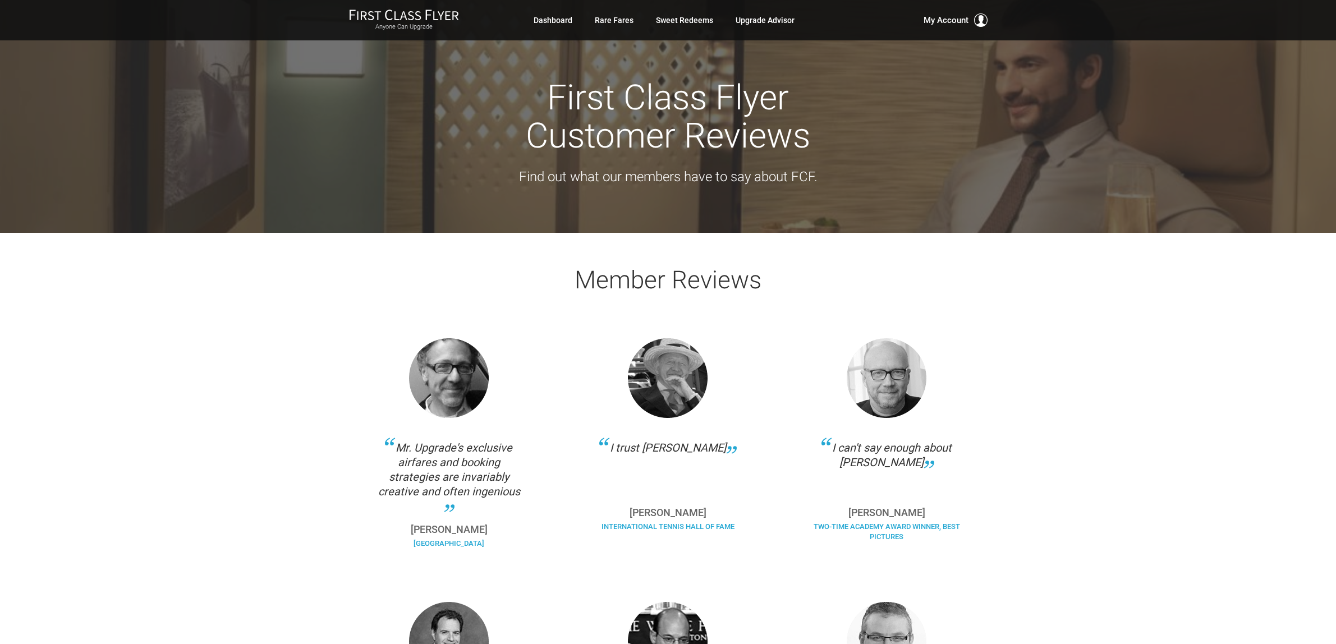  I want to click on img: First Class Flyer, so click(404, 15).